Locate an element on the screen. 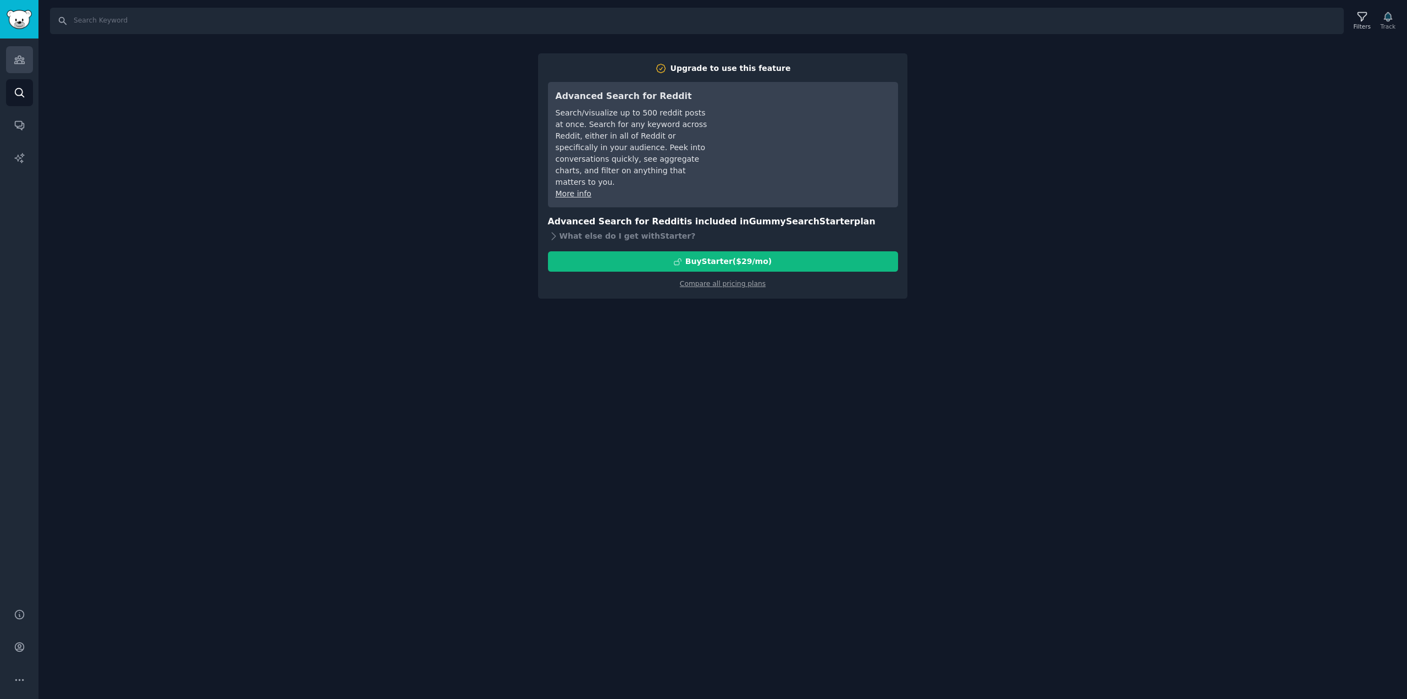  h3: Advanced Search for Reddit is located at coordinates (633, 96).